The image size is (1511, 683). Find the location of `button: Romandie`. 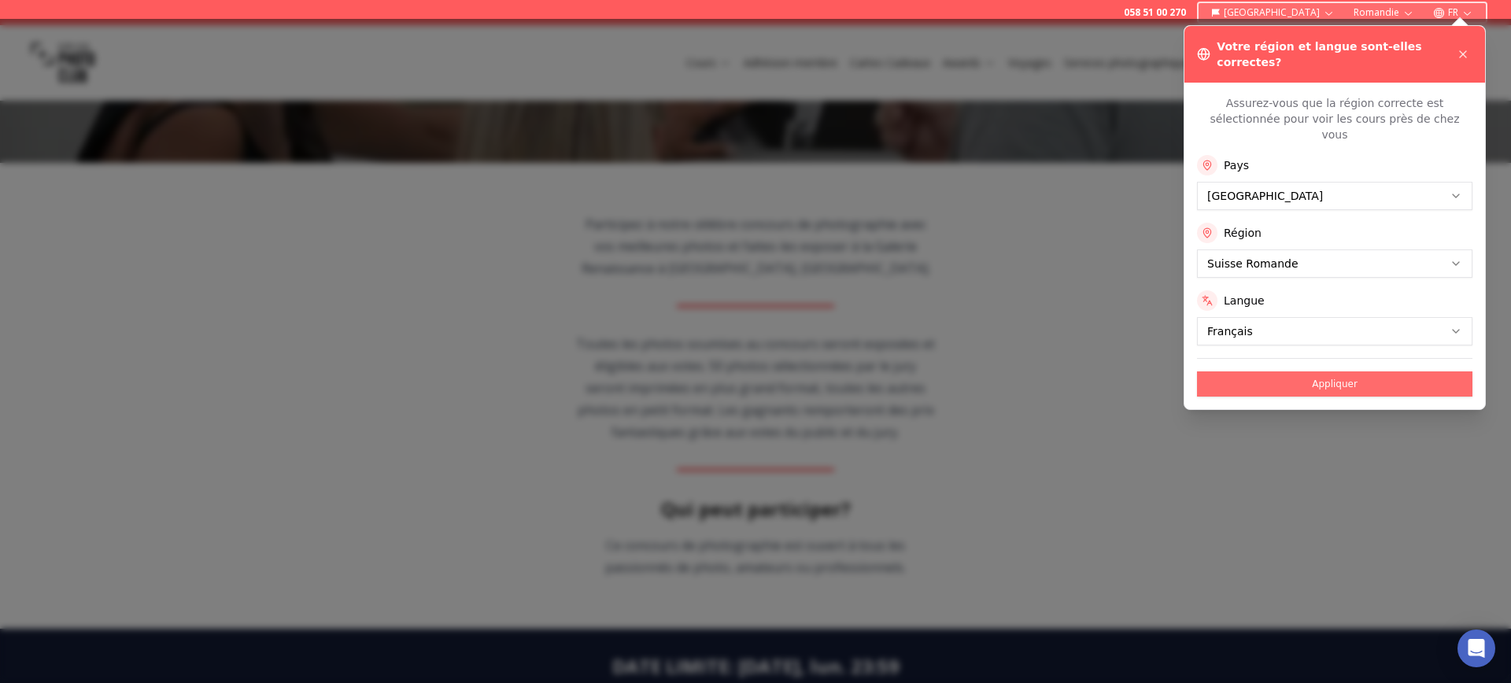

button: Romandie is located at coordinates (1383, 13).